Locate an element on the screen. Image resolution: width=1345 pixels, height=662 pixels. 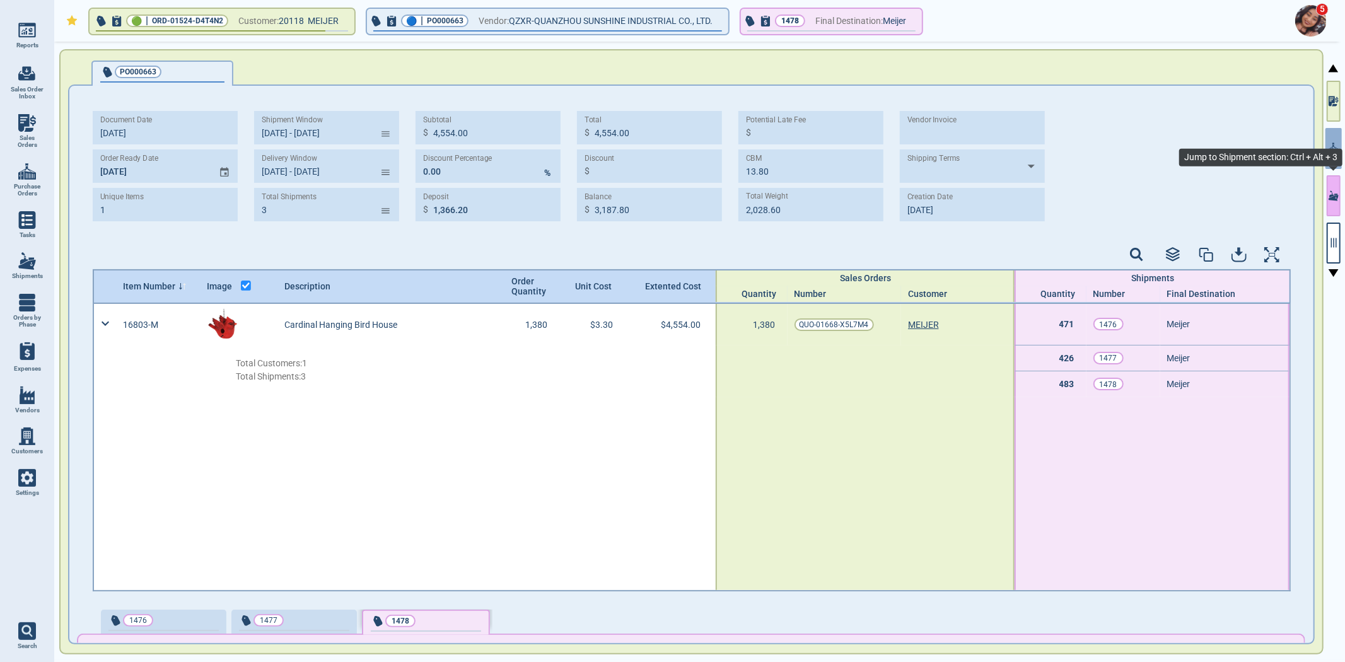
span: Final Destination is located at coordinates (1202, 294).